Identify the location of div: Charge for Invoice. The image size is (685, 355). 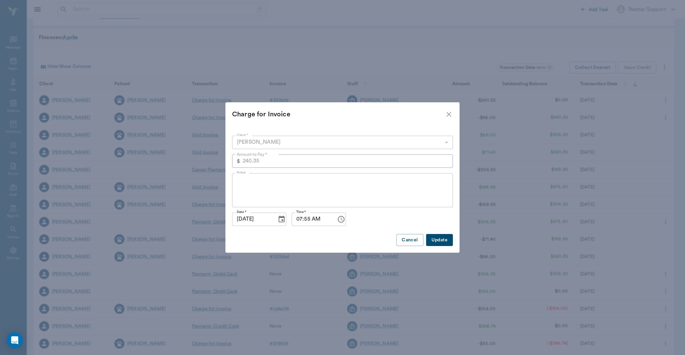
(338, 114).